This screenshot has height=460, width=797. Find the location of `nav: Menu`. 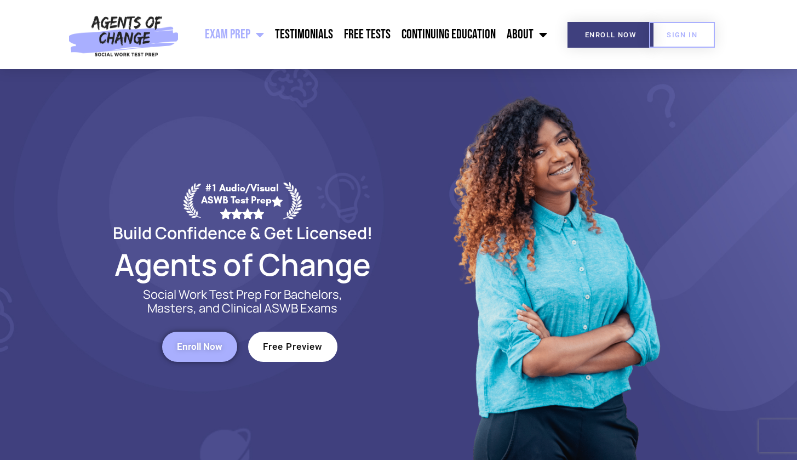

nav: Menu is located at coordinates (369, 35).